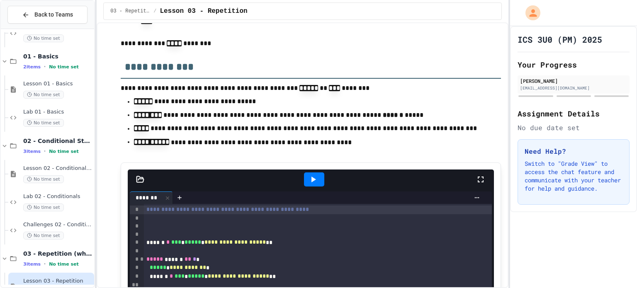  What do you see at coordinates (58, 141) in the screenshot?
I see `span: 02 - Conditional Statements (if)` at bounding box center [58, 141].